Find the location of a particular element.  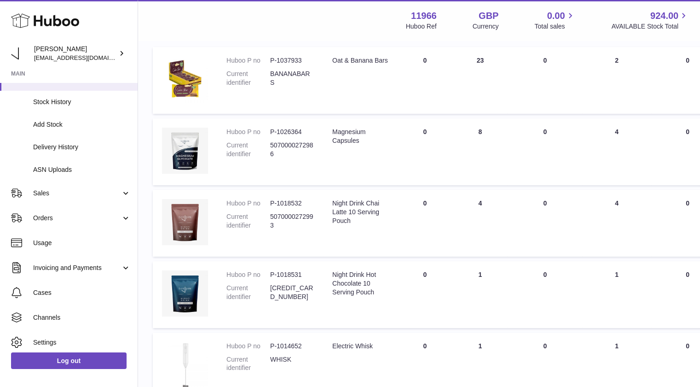

div: Magnesium Capsules is located at coordinates (360, 136).